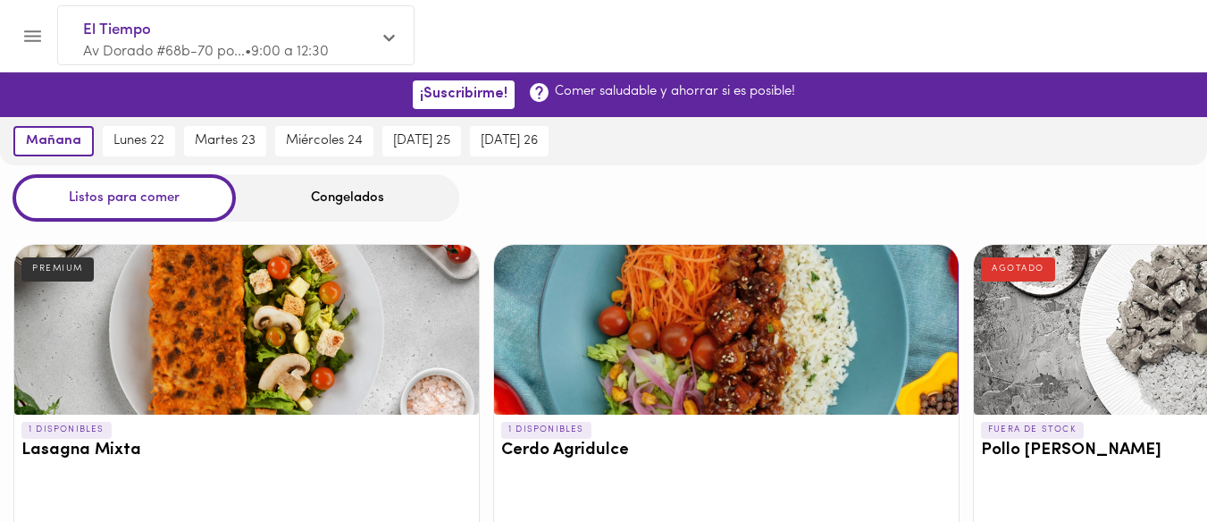 The width and height of the screenshot is (1207, 522). I want to click on span: martes 23, so click(225, 141).